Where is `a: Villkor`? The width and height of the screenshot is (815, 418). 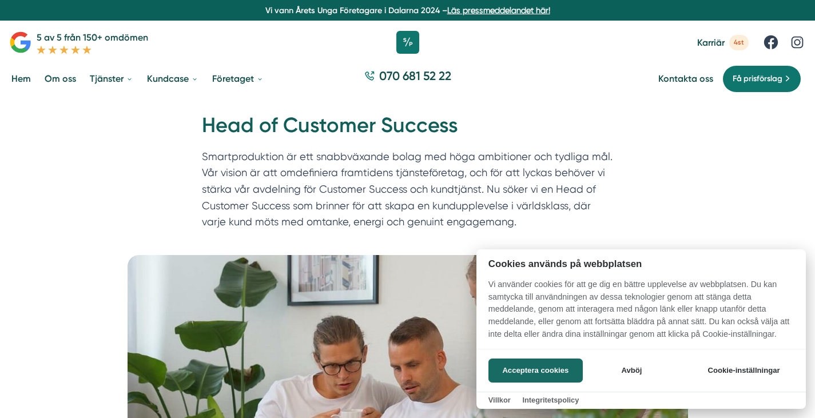 a: Villkor is located at coordinates (500, 400).